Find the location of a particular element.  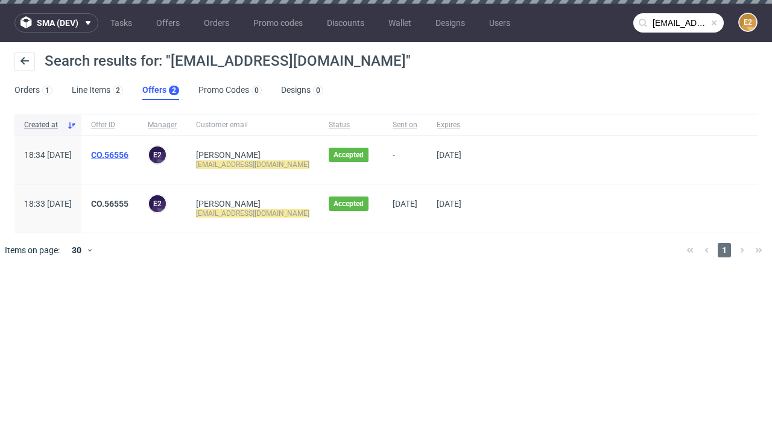

span: Offer ID is located at coordinates (110, 125).